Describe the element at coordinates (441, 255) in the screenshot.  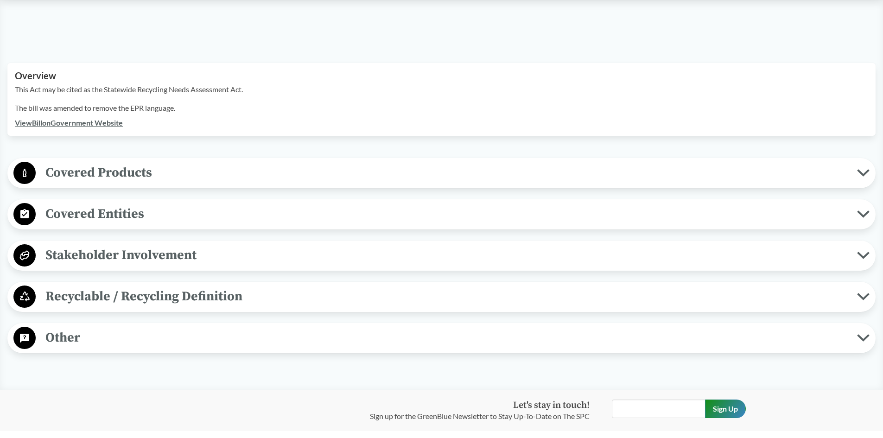
I see `button: Stakeholder Involvement` at that location.